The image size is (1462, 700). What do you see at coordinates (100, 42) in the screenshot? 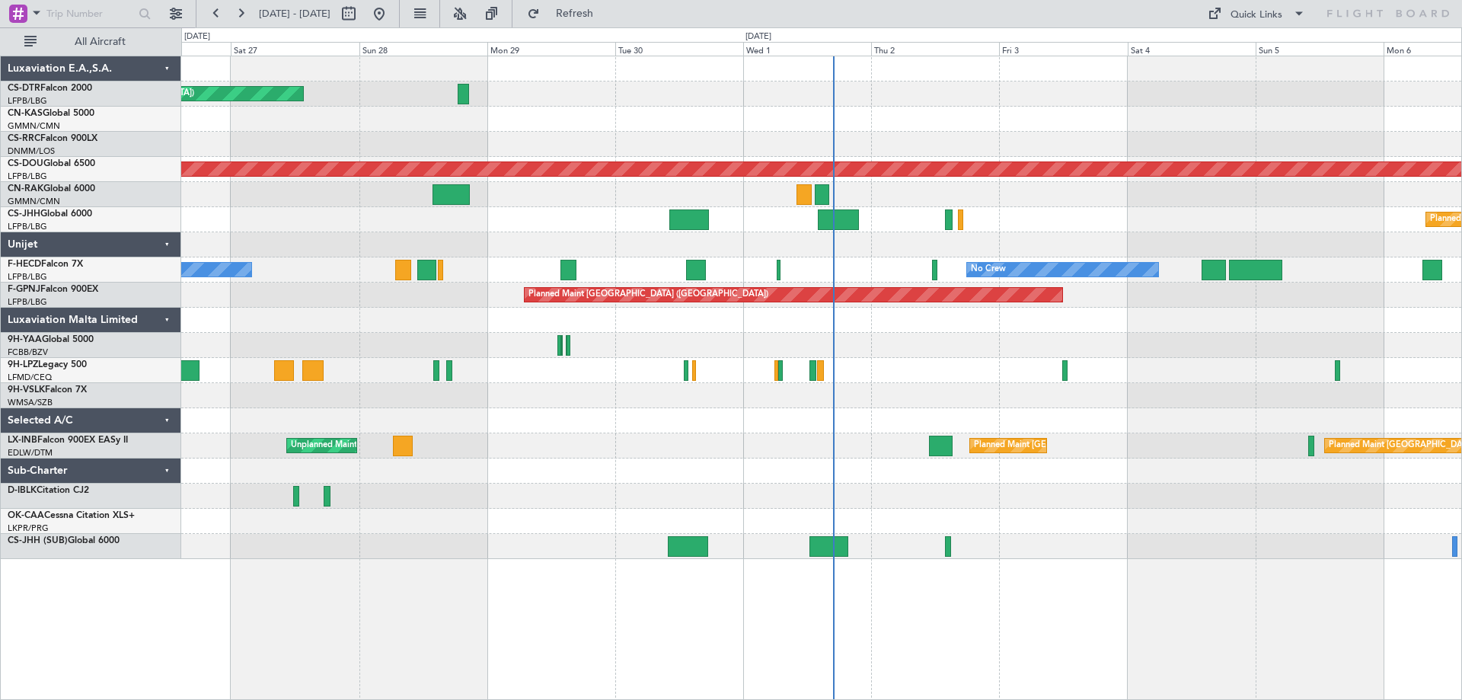
I see `span: All Aircraft` at bounding box center [100, 42].